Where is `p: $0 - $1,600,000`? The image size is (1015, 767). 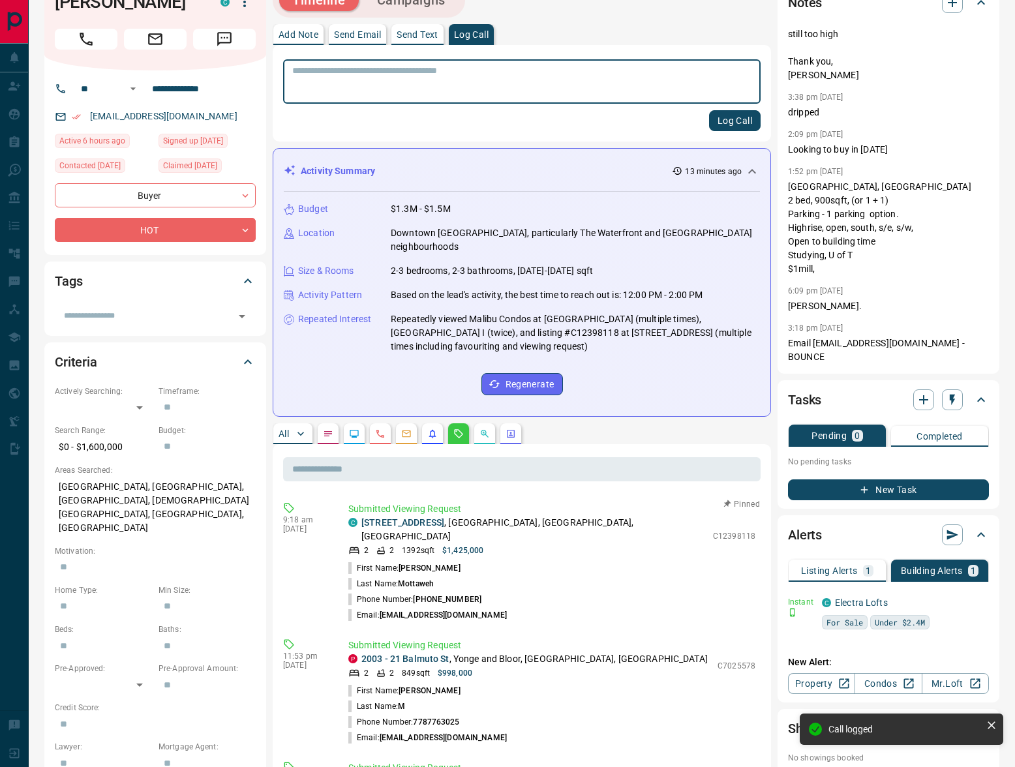 p: $0 - $1,600,000 is located at coordinates (103, 447).